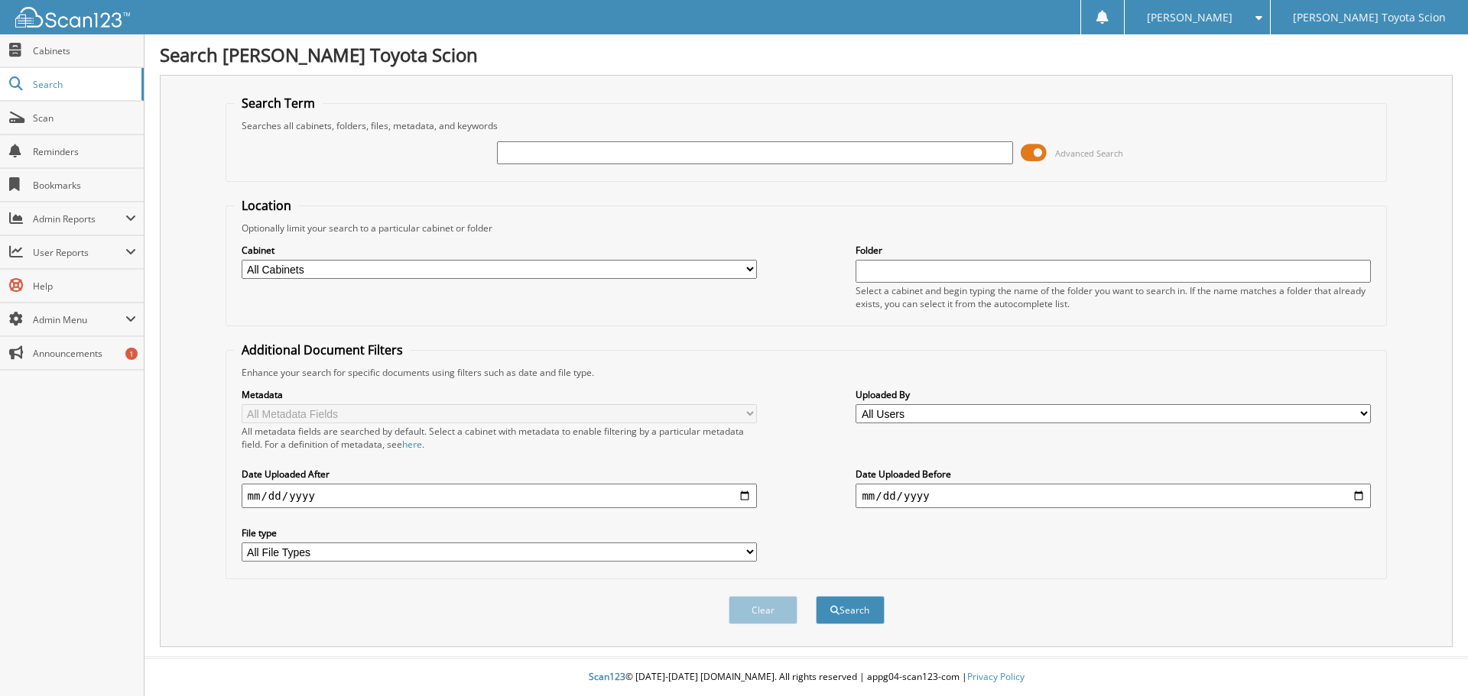 The height and width of the screenshot is (696, 1468). I want to click on span: Cabinets, so click(84, 50).